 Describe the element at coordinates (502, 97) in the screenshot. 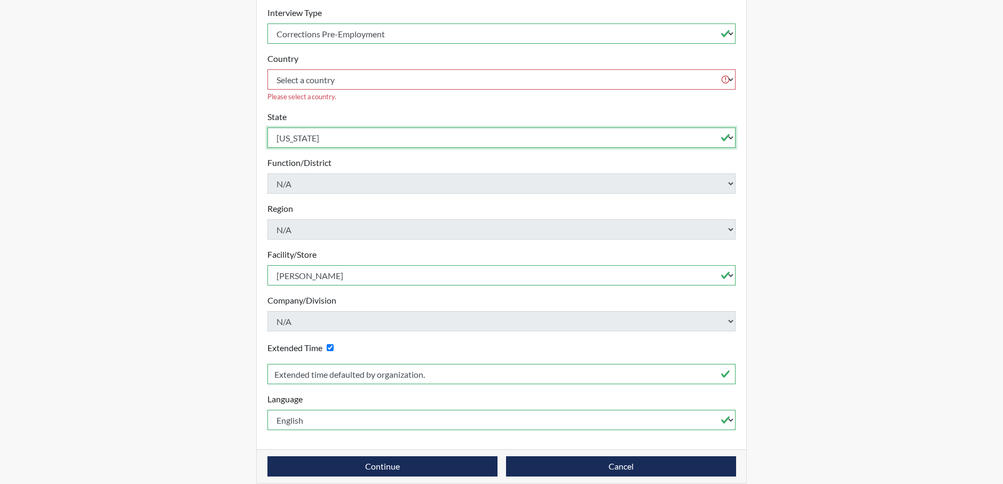

I see `div: Please select a country.` at that location.